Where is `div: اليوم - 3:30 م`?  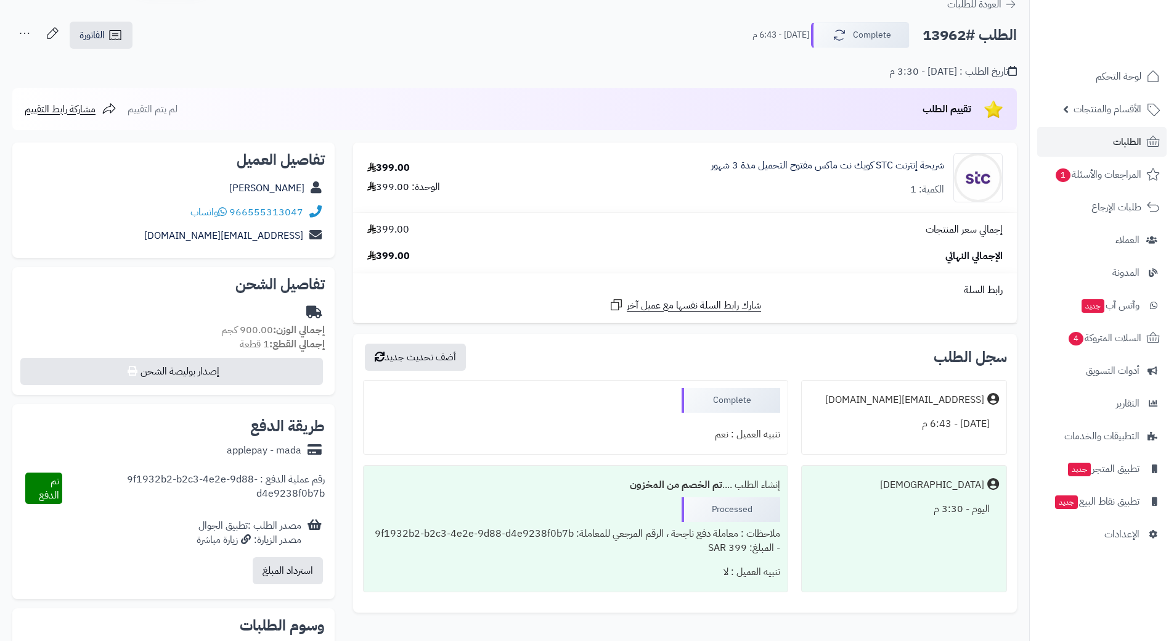
div: اليوم - 3:30 م is located at coordinates (904, 509).